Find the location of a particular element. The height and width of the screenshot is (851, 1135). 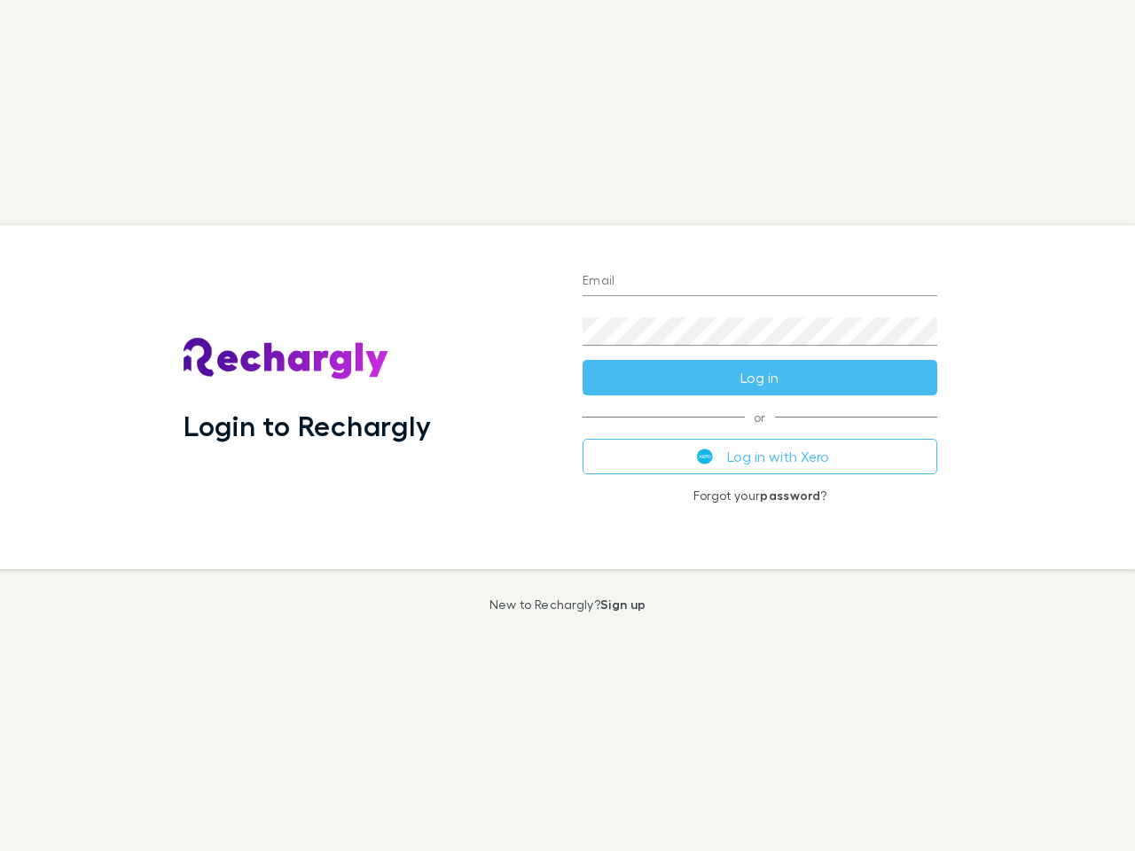

p: New to Rechargly? is located at coordinates (568, 605).